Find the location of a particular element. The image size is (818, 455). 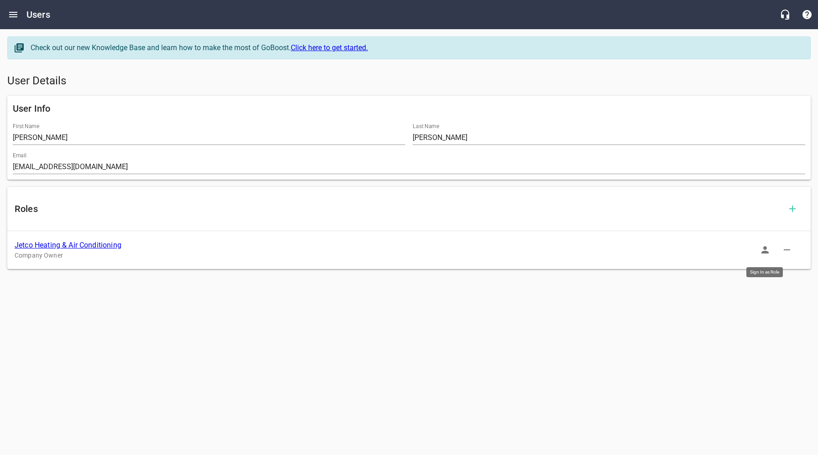

button: Delete Role is located at coordinates (787, 250).